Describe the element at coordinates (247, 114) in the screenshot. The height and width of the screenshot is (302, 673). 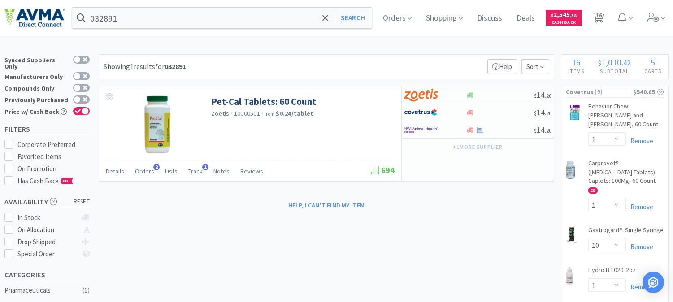
I see `span: 10000501` at that location.